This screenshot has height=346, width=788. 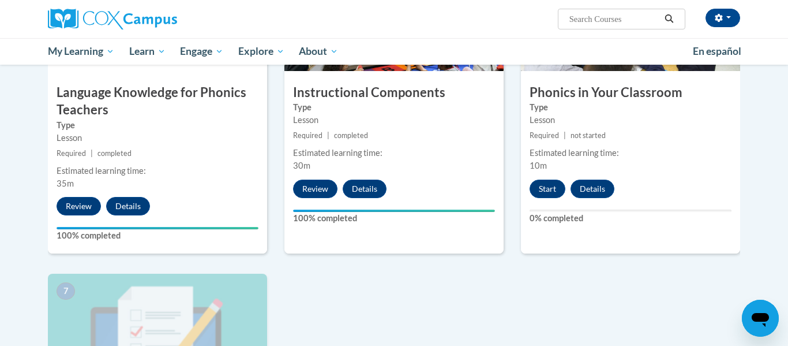 I want to click on a: Cox Campus, so click(x=158, y=19).